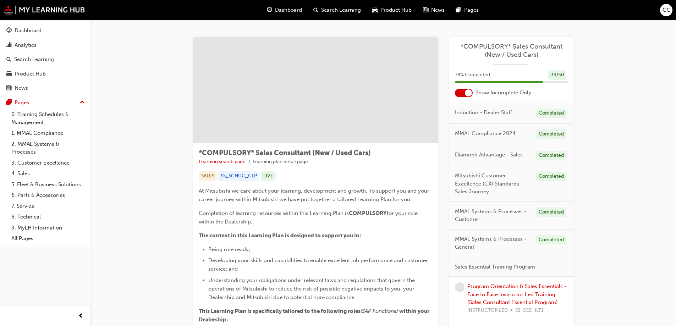  I want to click on a: *COMPULSORY* Sales Consultant (New / Used Cars), so click(511, 50).